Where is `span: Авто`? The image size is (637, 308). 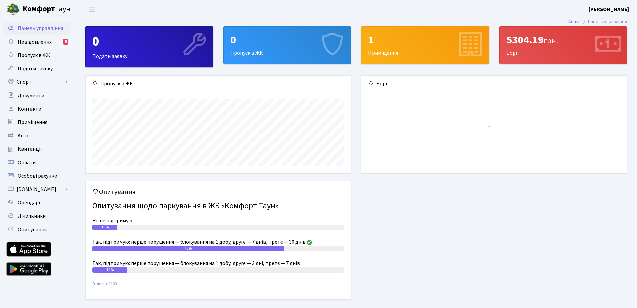
span: Авто is located at coordinates (24, 136).